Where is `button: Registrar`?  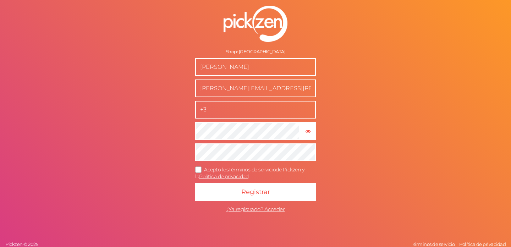 button: Registrar is located at coordinates (255, 192).